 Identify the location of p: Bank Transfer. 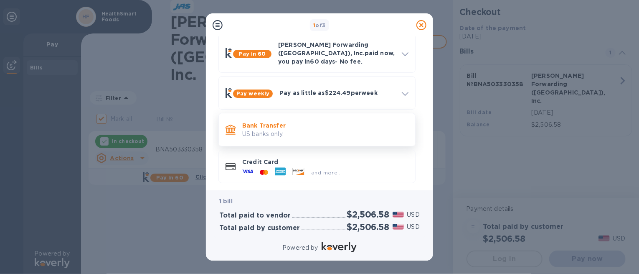
(325, 125).